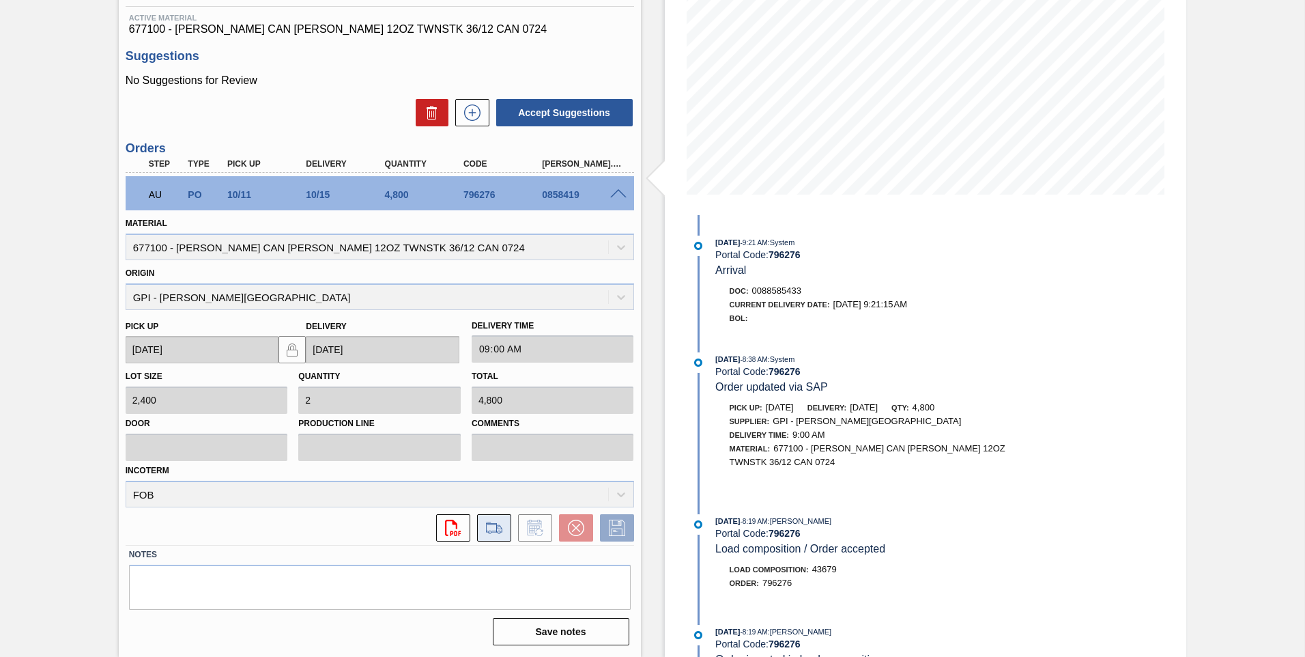  What do you see at coordinates (142, 326) in the screenshot?
I see `label: Pick up` at bounding box center [142, 326].